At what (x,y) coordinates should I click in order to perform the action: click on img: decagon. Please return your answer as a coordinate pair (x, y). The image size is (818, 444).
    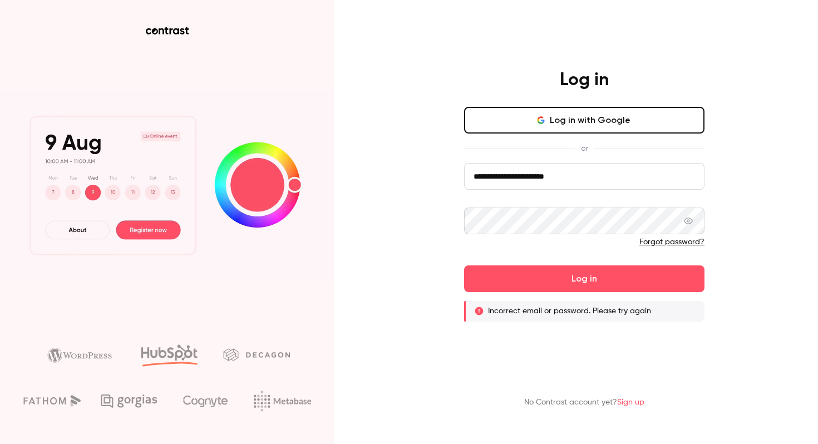
    Looking at the image, I should click on (257, 355).